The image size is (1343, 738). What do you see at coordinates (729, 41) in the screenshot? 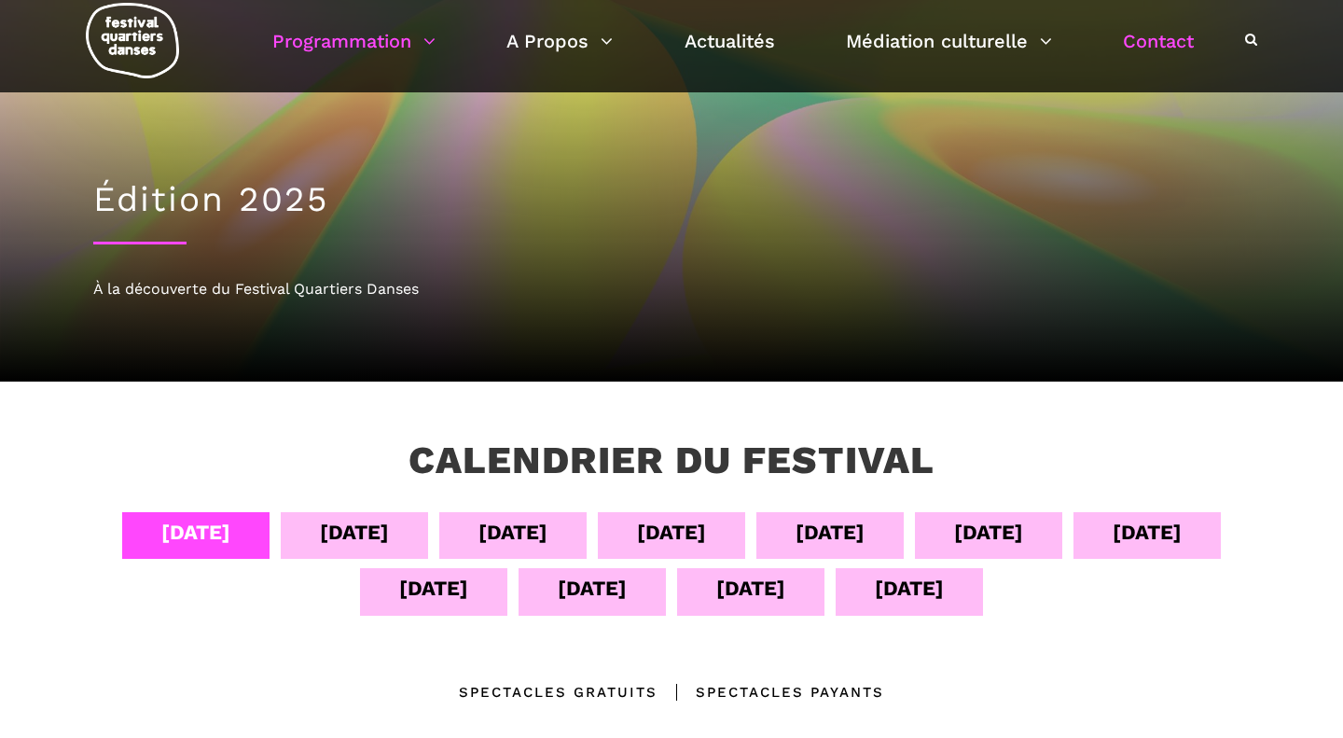
I see `a: Actualités` at bounding box center [729, 41].